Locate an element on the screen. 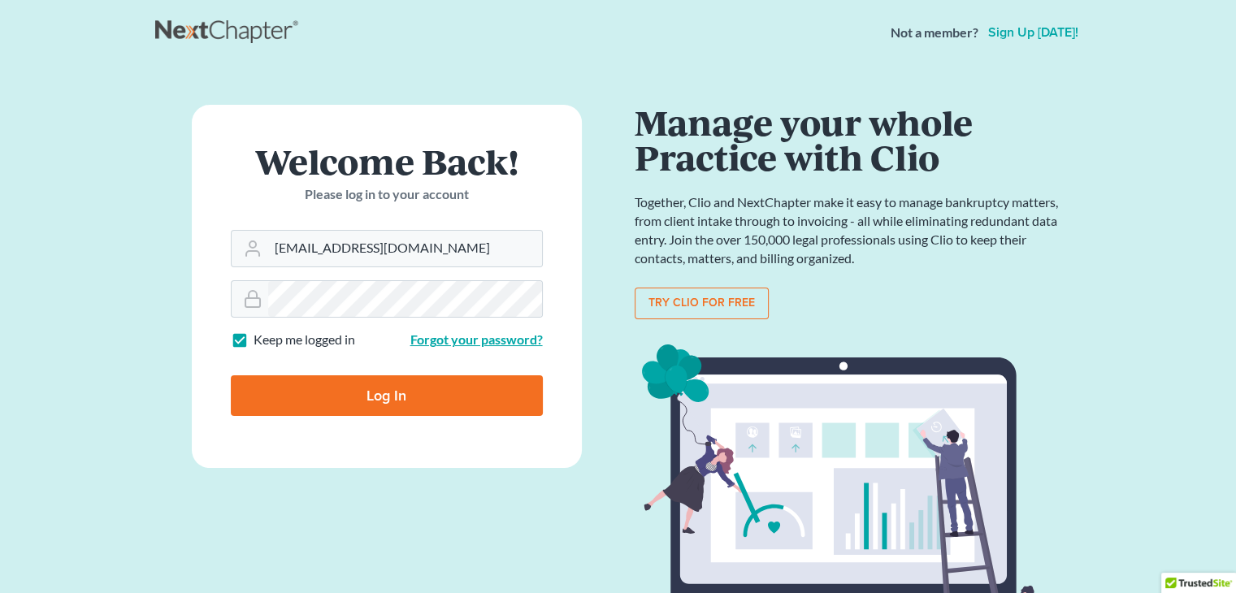 The height and width of the screenshot is (593, 1236). strong: Not a member? is located at coordinates (934, 33).